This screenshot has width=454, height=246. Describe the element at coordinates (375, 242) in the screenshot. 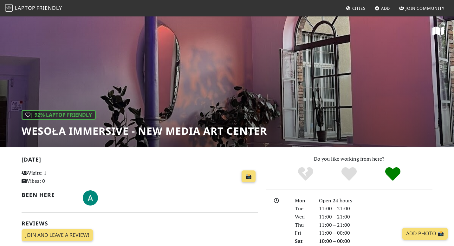

I see `div: 10:00 – 00:00` at that location.